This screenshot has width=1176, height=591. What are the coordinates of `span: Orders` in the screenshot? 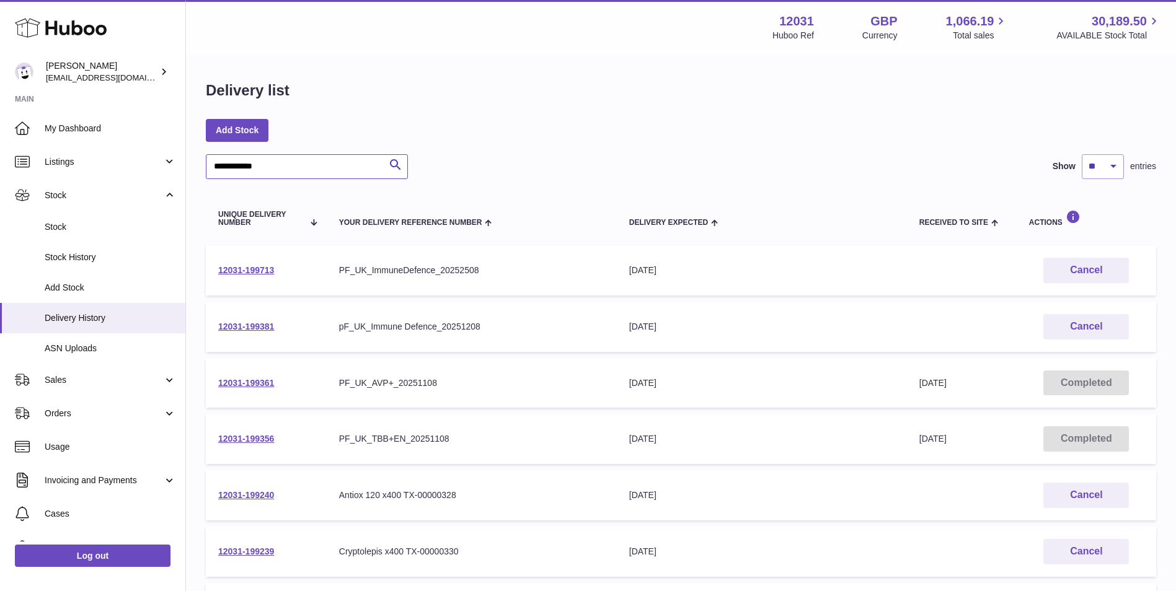 It's located at (103, 413).